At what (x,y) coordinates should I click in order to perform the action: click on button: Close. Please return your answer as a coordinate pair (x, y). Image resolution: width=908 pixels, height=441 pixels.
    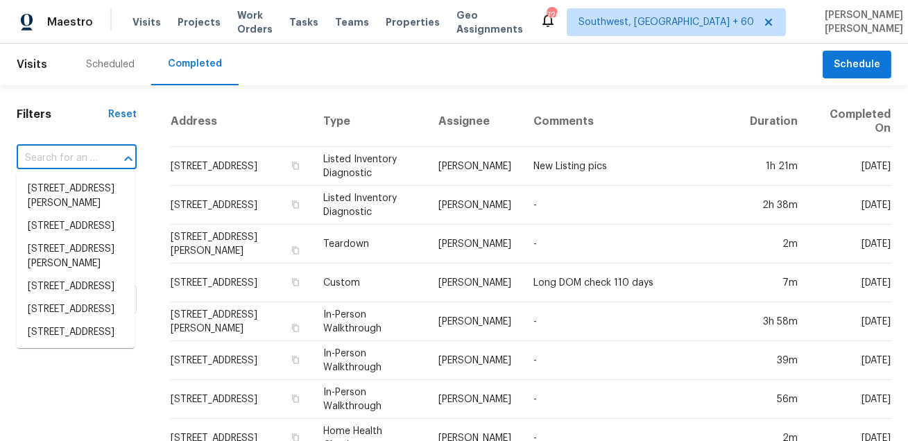
    Looking at the image, I should click on (128, 159).